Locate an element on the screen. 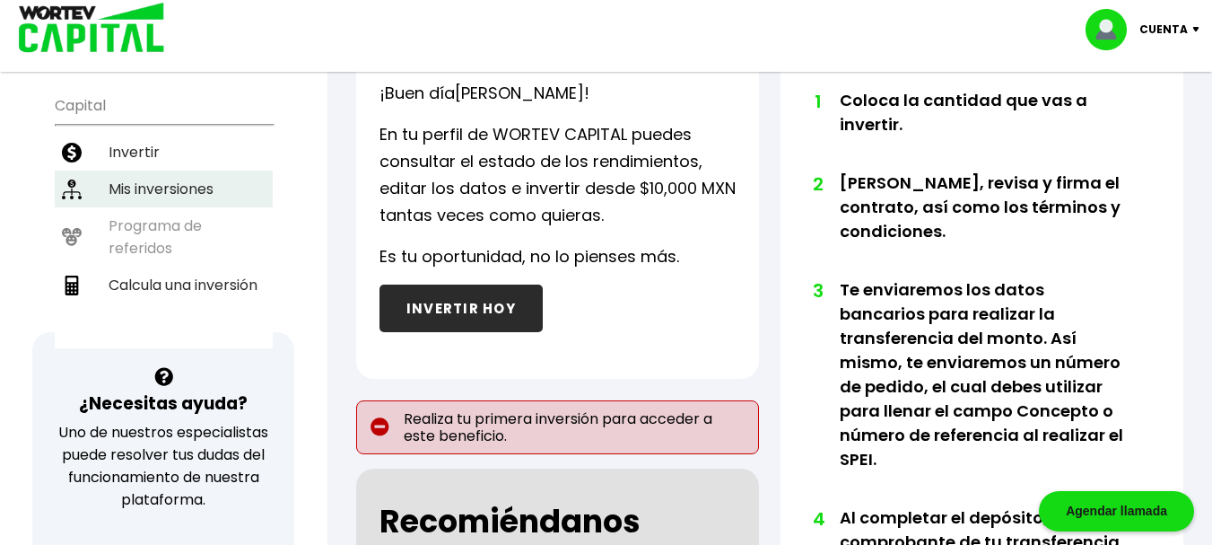 This screenshot has width=1212, height=545. img: profile-image is located at coordinates (1112, 30).